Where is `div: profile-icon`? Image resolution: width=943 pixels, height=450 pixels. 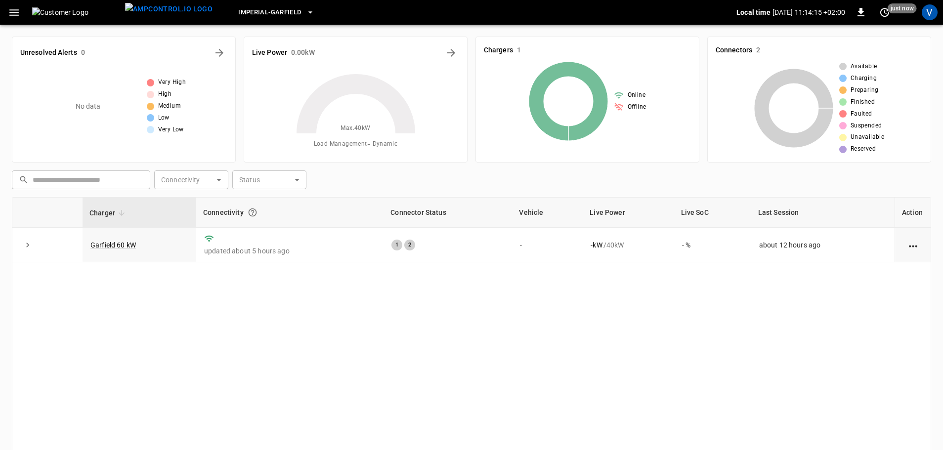
div: profile-icon is located at coordinates (930, 12).